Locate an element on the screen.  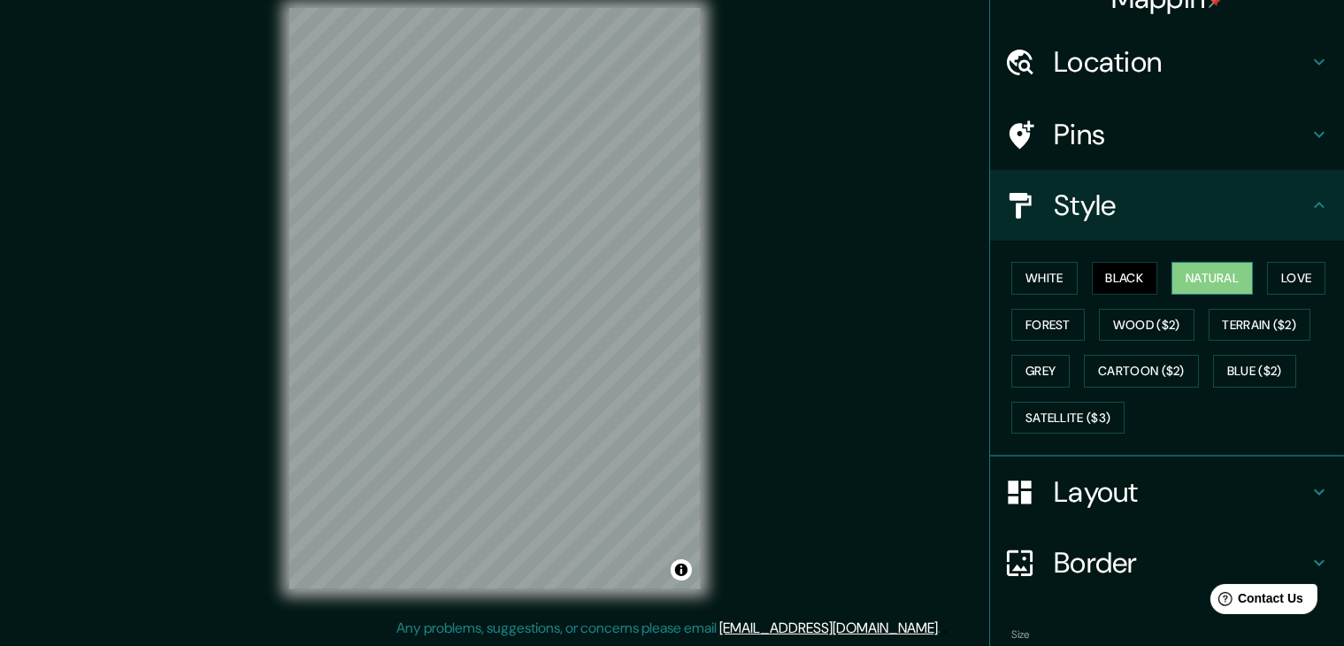
label: Size is located at coordinates (1020, 634).